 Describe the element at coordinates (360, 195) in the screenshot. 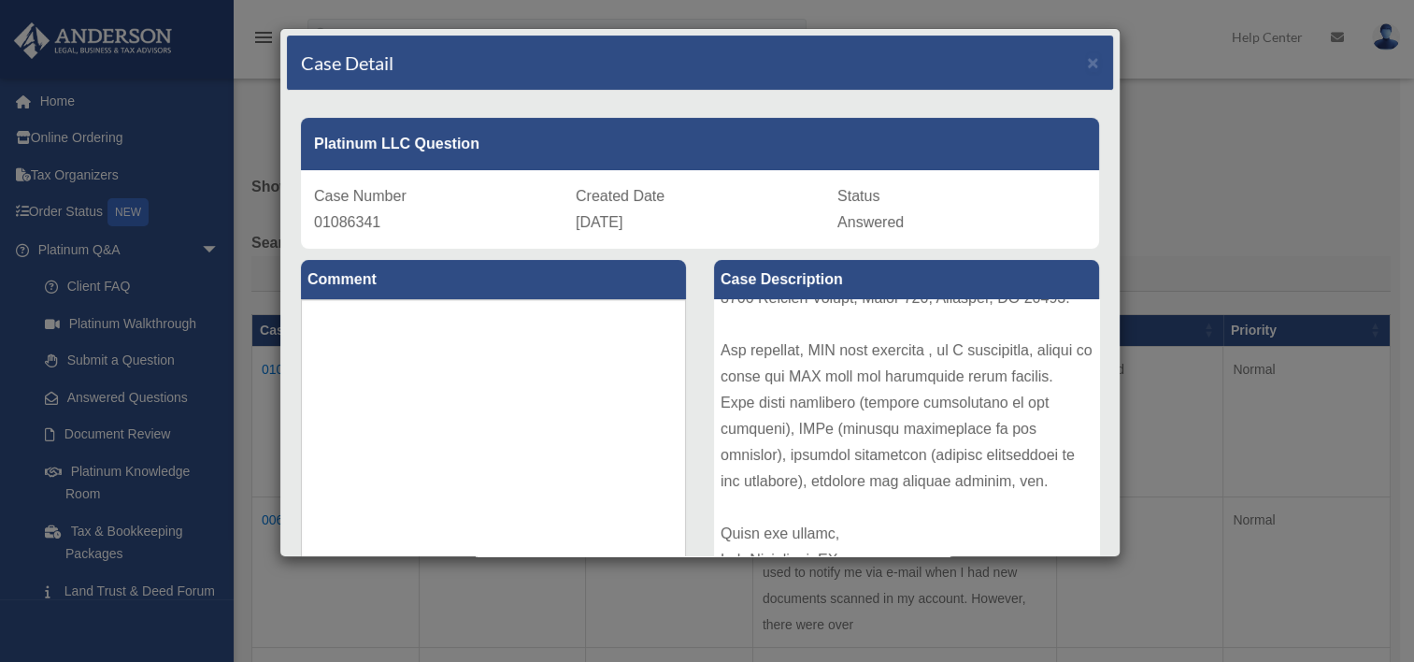

I see `span: Case Number` at that location.